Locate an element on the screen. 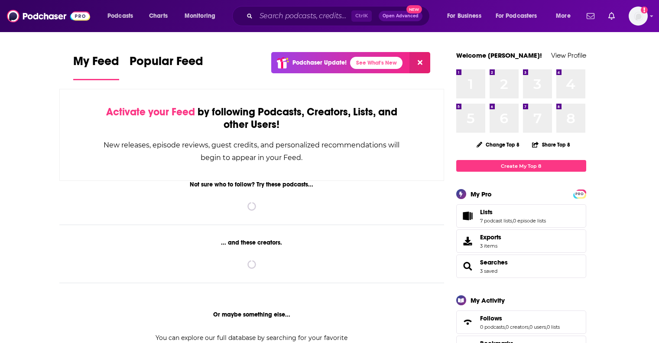 The height and width of the screenshot is (343, 659). span: 3 items is located at coordinates (490, 246).